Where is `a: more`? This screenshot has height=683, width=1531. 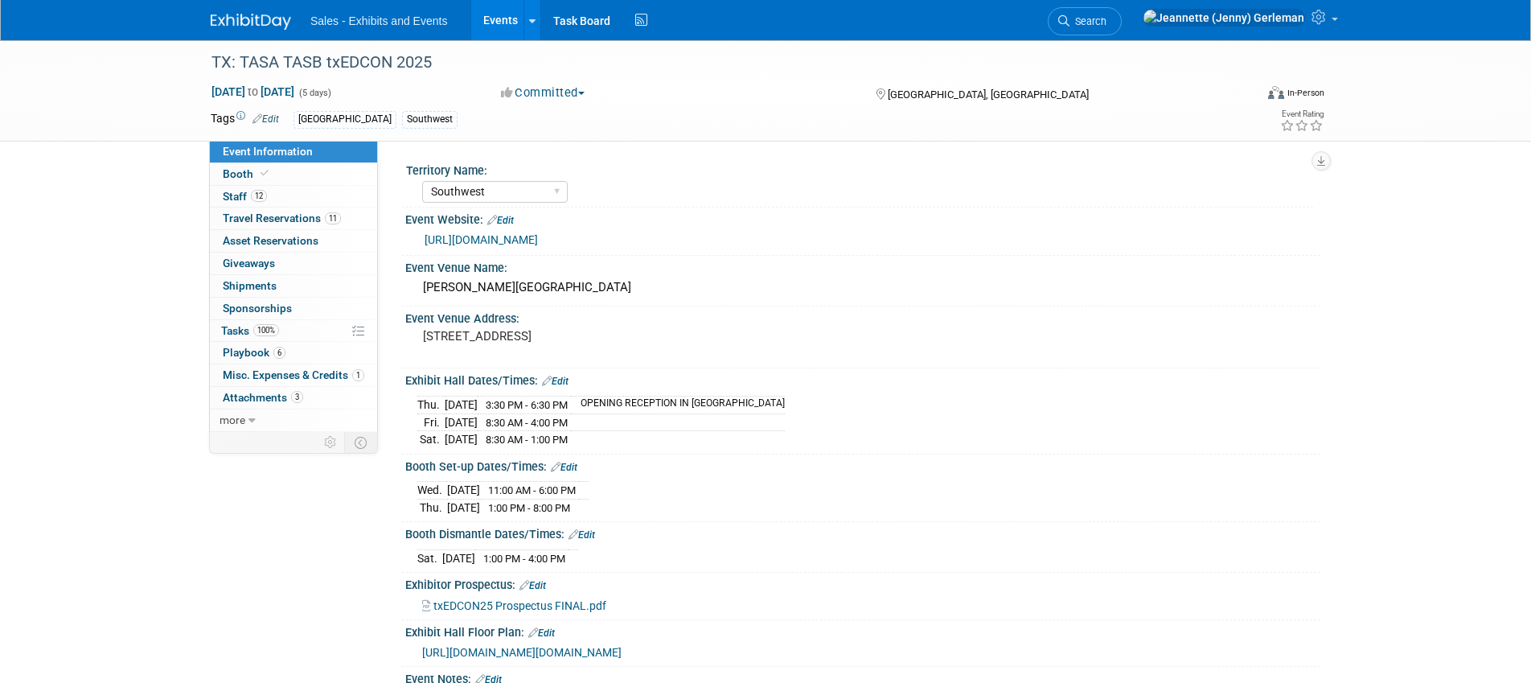 a: more is located at coordinates (294, 420).